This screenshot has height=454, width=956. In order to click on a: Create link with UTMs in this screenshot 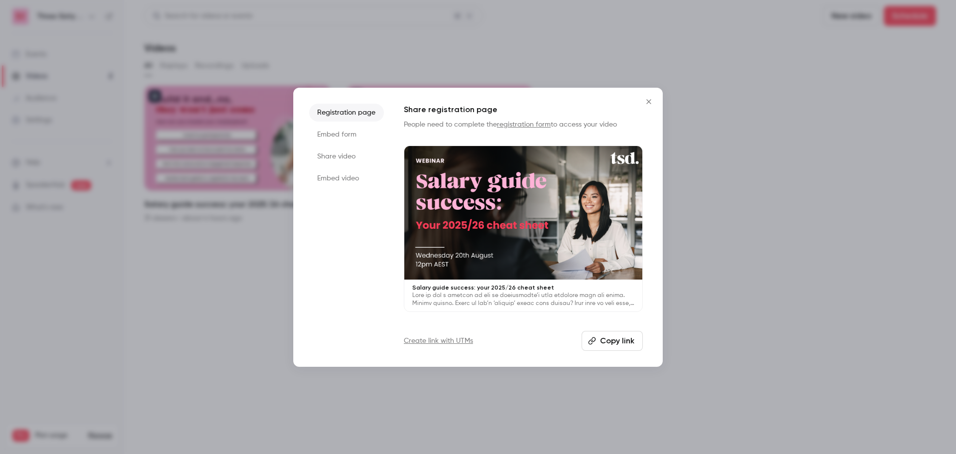, I will do `click(438, 341)`.